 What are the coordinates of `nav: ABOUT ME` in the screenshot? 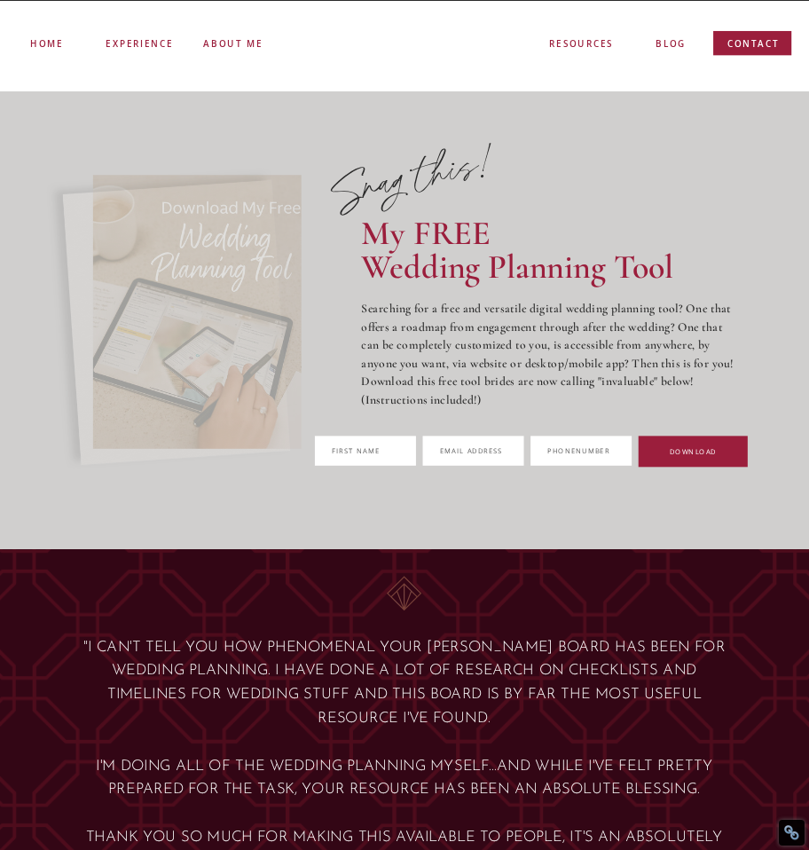 It's located at (233, 43).